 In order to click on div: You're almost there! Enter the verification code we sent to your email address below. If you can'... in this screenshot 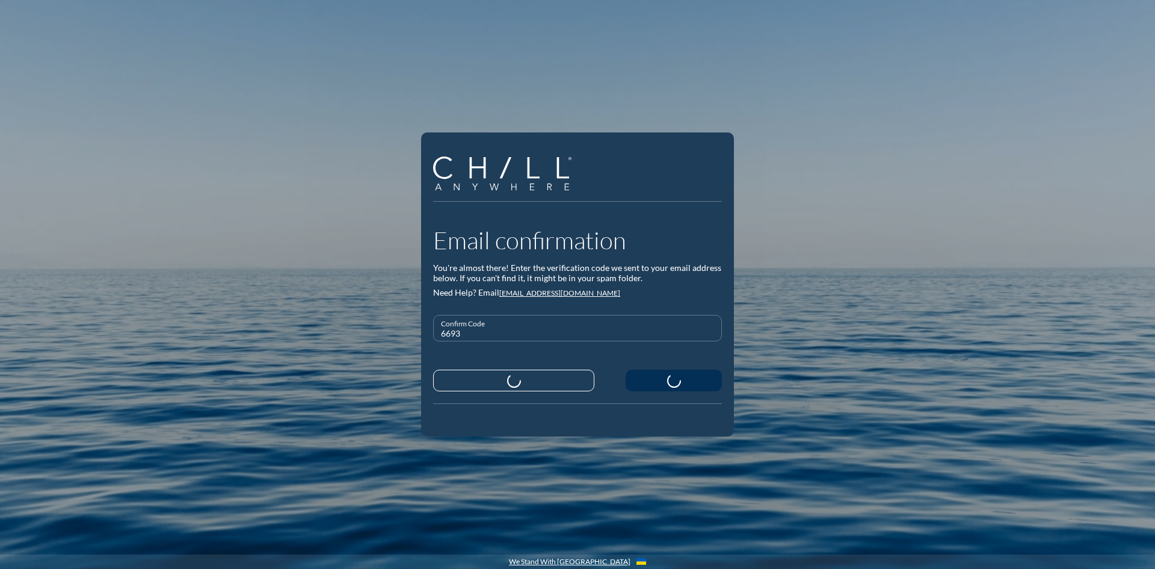, I will do `click(578, 273)`.